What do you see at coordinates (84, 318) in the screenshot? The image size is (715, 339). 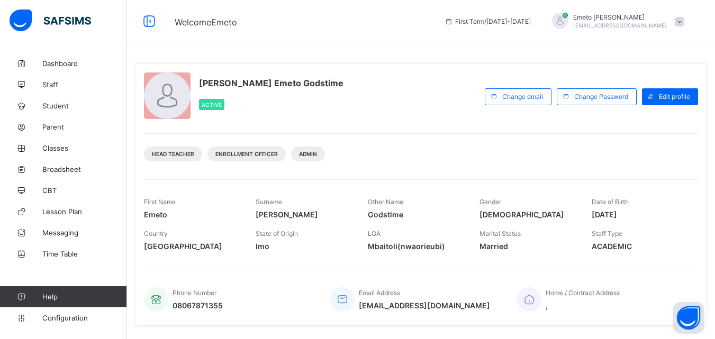 I see `span: Configuration` at bounding box center [84, 318].